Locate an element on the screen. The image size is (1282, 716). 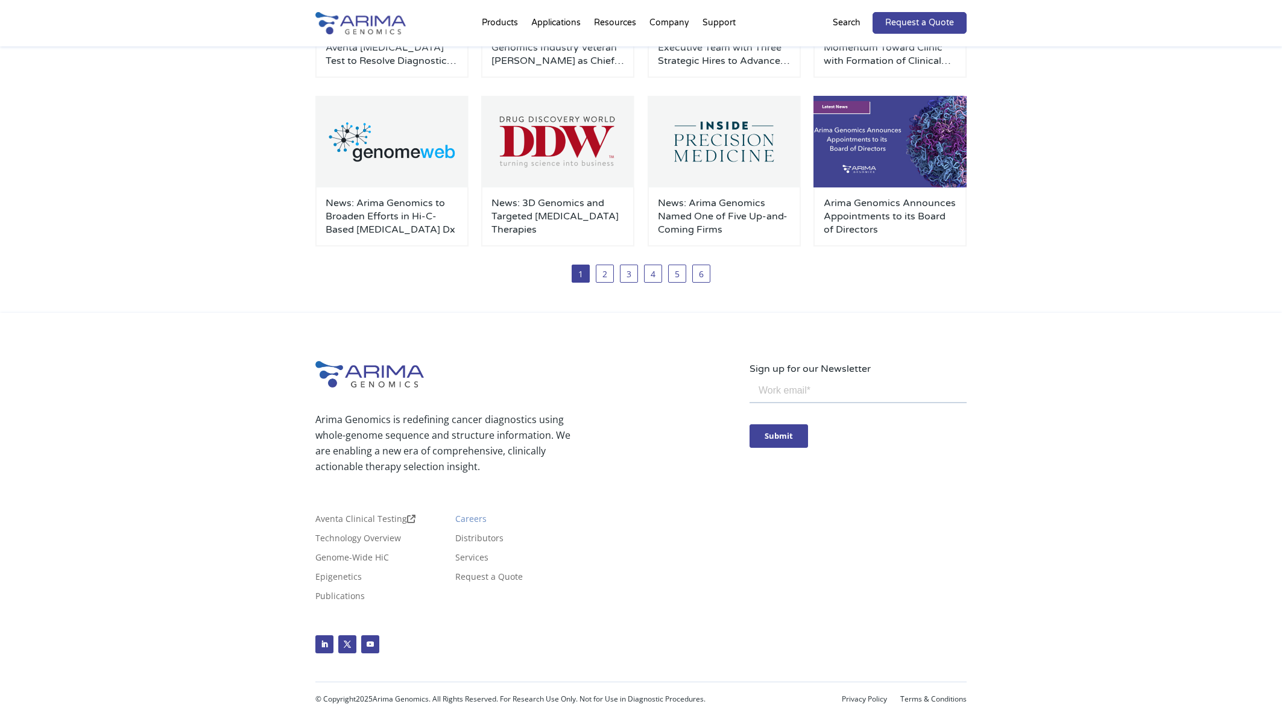
a: Technology Overview is located at coordinates (358, 541).